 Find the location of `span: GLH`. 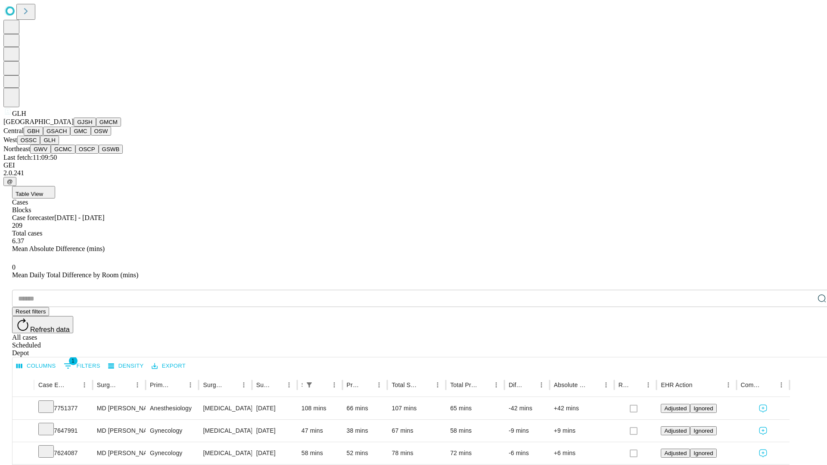

span: GLH is located at coordinates (19, 113).